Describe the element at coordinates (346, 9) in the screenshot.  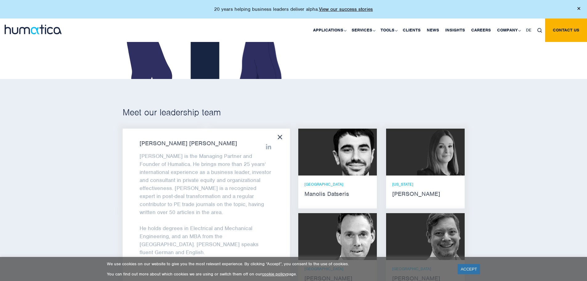
I see `a: View our success stories` at that location.